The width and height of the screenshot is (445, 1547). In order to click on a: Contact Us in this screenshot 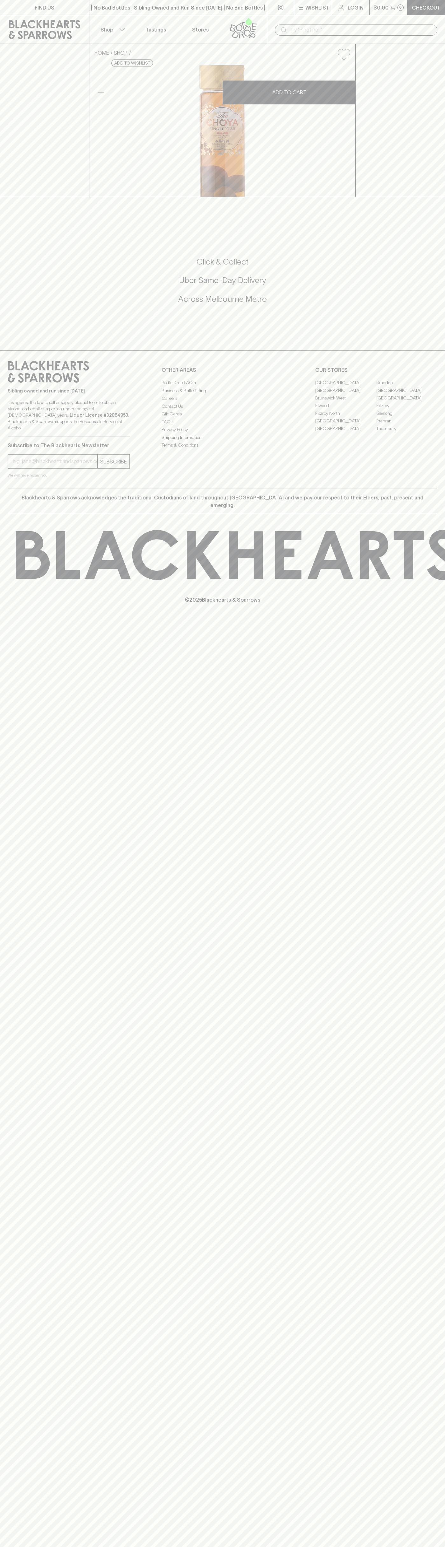, I will do `click(223, 406)`.